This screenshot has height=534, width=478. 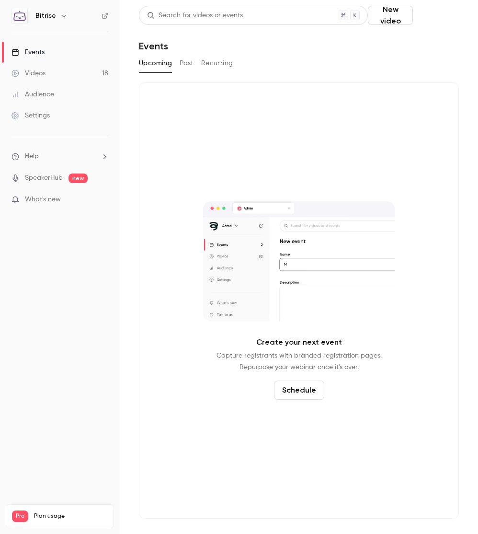 I want to click on div: Settings, so click(x=31, y=115).